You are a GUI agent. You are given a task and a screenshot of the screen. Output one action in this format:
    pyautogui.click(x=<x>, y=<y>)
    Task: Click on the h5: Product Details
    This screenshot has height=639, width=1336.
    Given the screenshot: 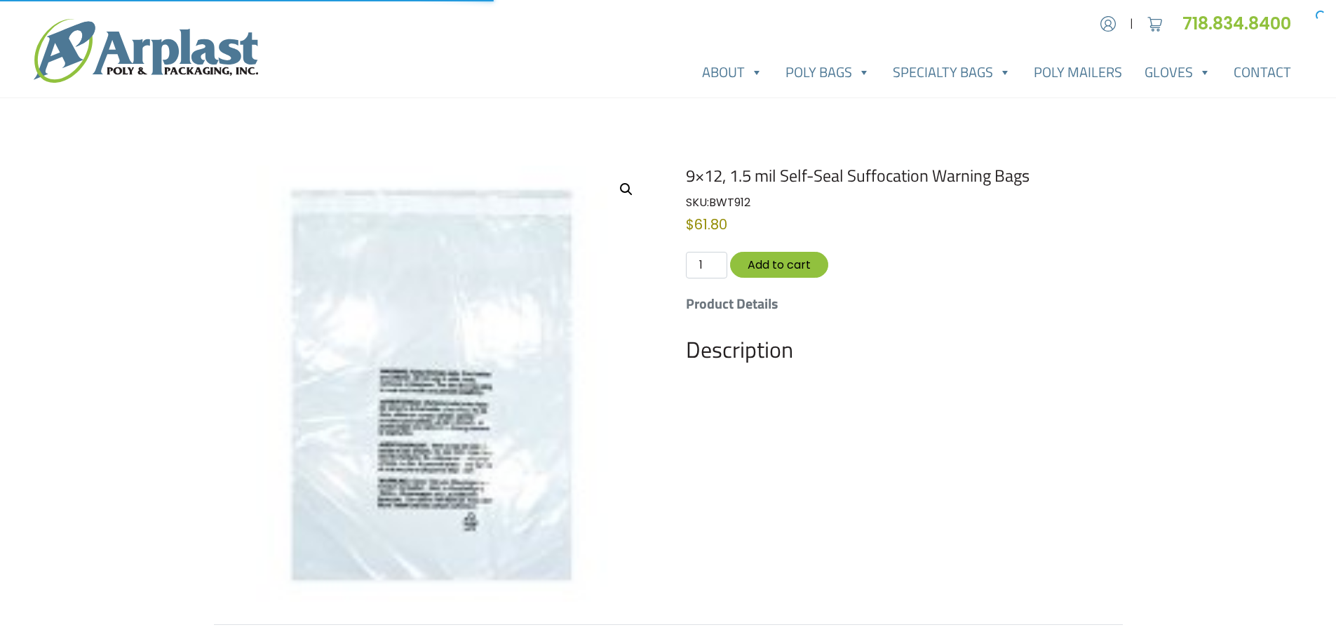 What is the action you would take?
    pyautogui.click(x=904, y=304)
    